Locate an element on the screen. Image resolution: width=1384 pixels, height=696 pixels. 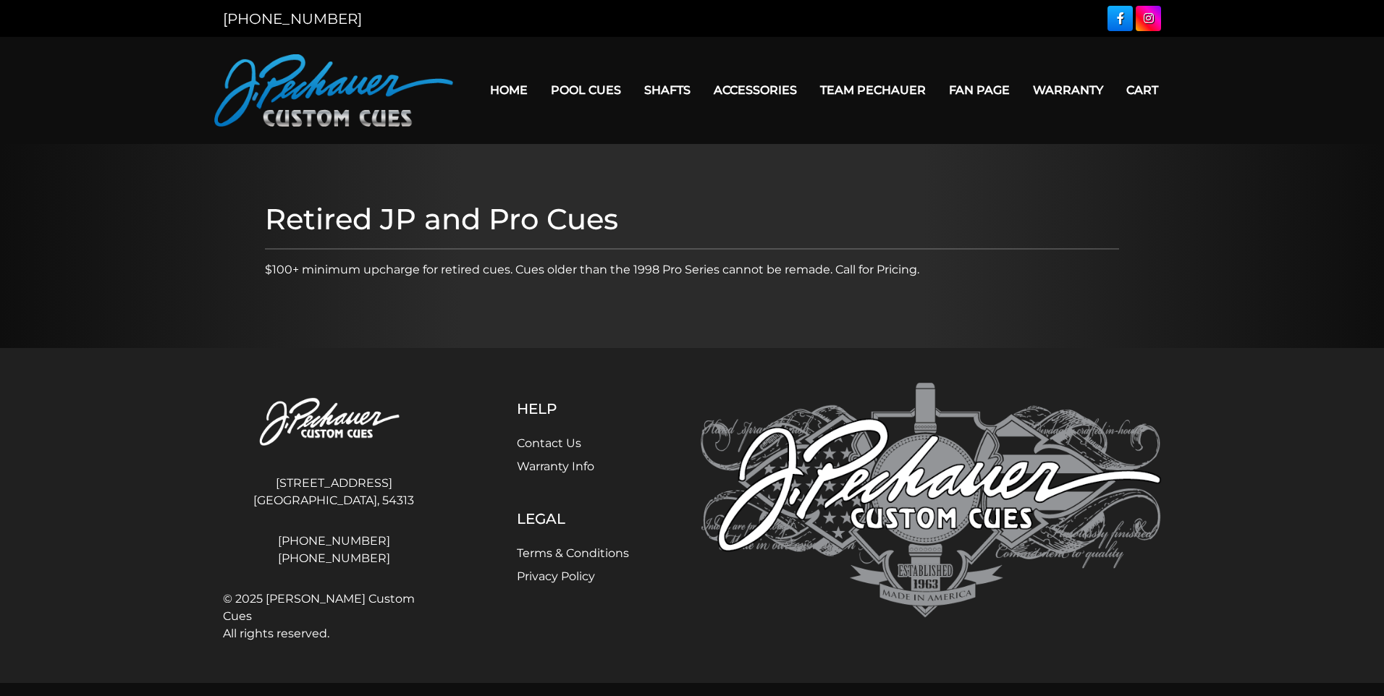
a: Shafts is located at coordinates (667, 90).